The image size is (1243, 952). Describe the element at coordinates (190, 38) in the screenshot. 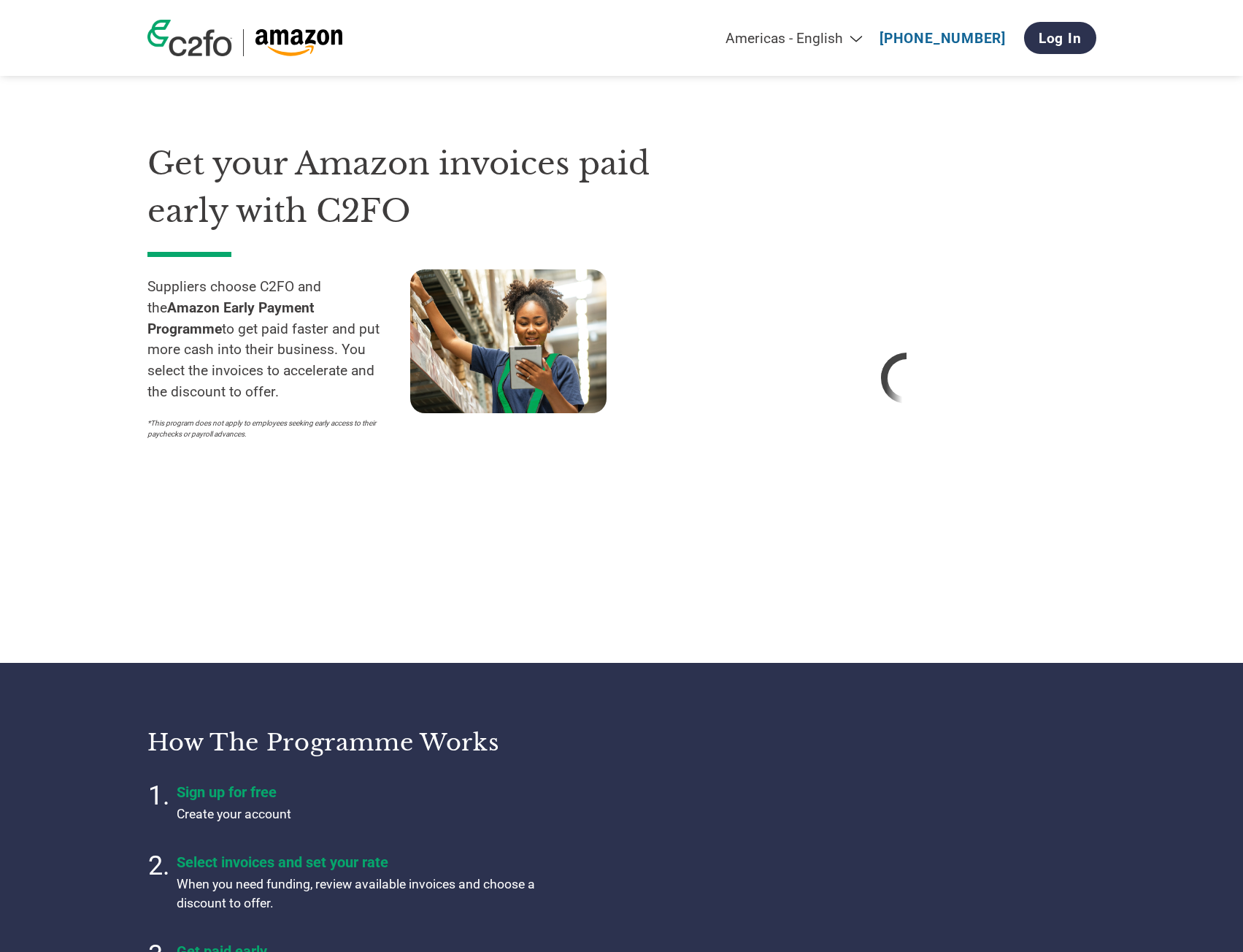

I see `img: c2fo logo` at that location.